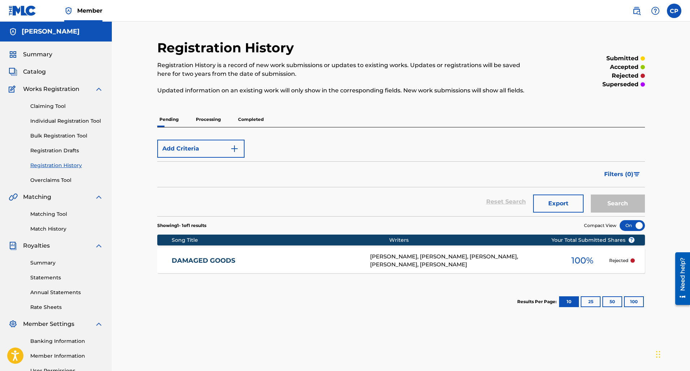  Describe the element at coordinates (208, 119) in the screenshot. I see `p: Processing` at that location.